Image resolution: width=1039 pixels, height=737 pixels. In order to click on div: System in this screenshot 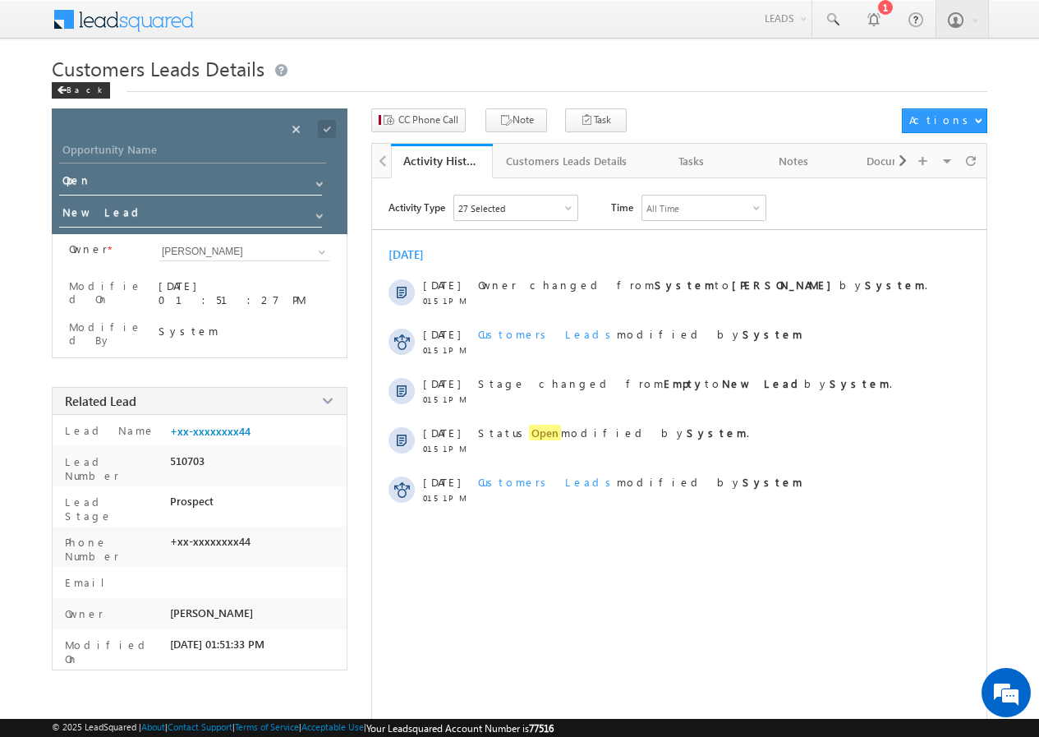, I will do `click(244, 330)`.